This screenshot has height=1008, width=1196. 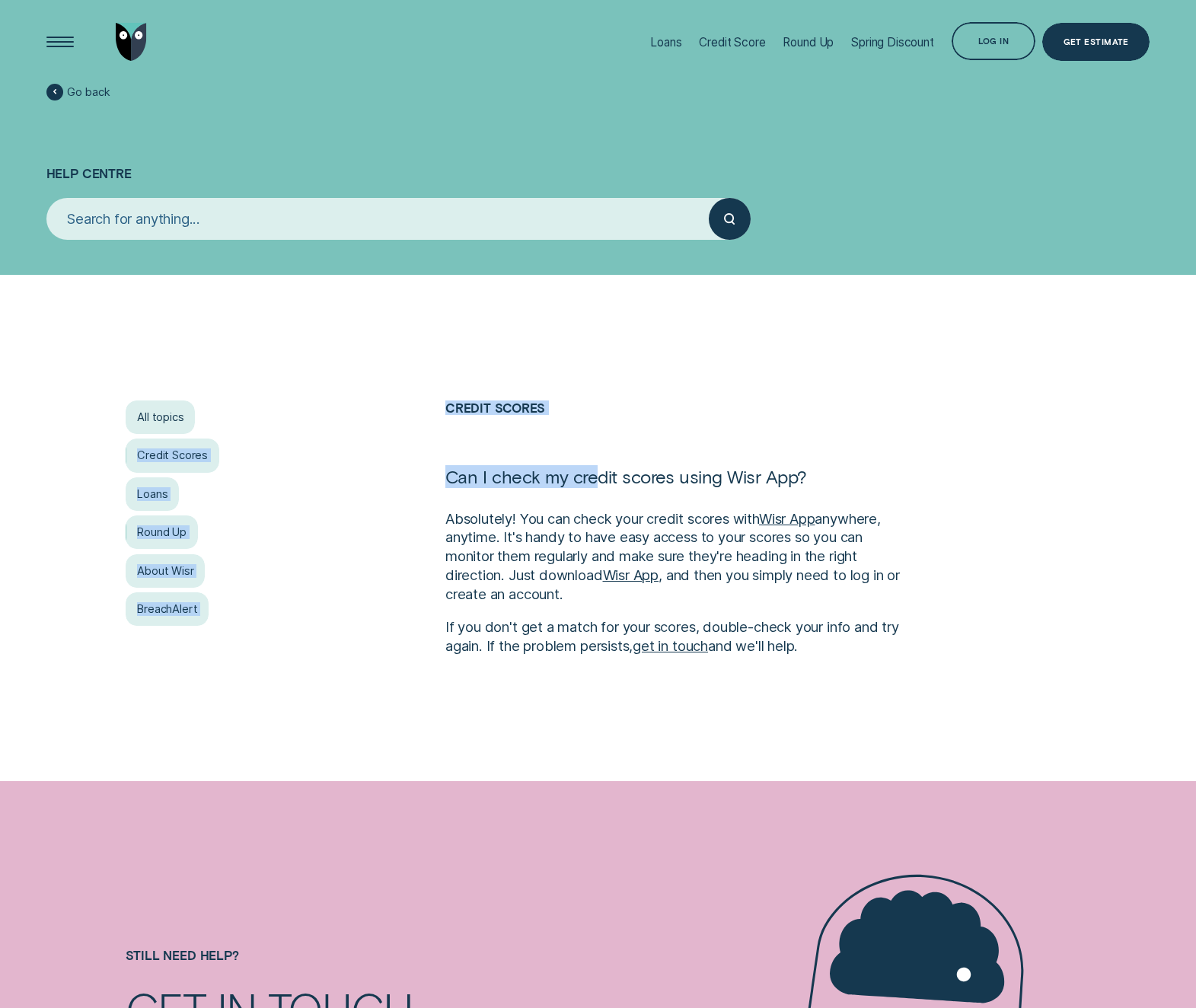 What do you see at coordinates (678, 487) in the screenshot?
I see `h1: Can I check my credit scores using Wisr App?` at bounding box center [678, 487].